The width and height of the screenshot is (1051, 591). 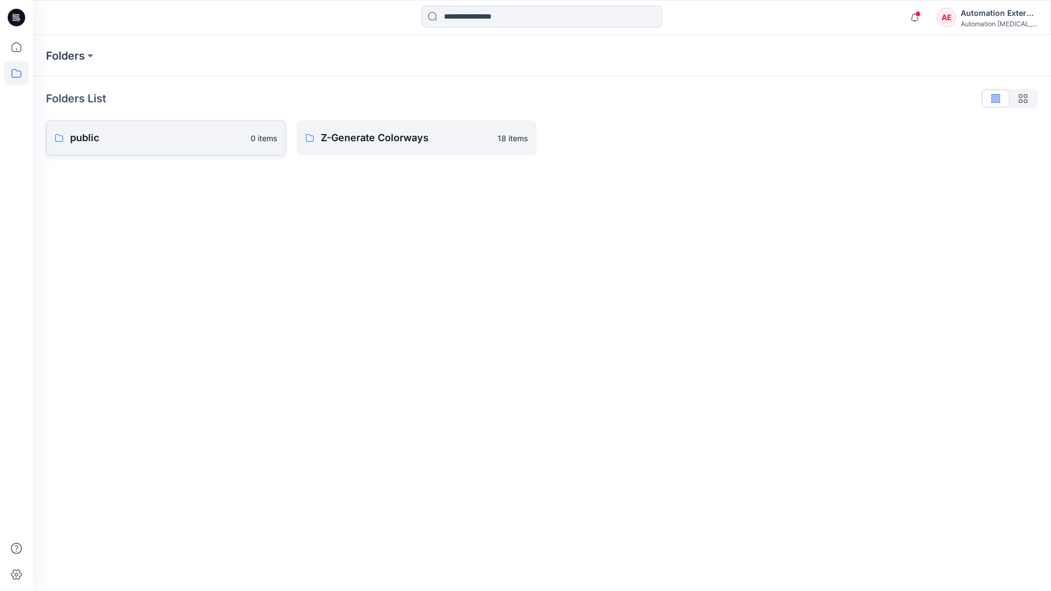 What do you see at coordinates (264, 138) in the screenshot?
I see `p: 0 items` at bounding box center [264, 138].